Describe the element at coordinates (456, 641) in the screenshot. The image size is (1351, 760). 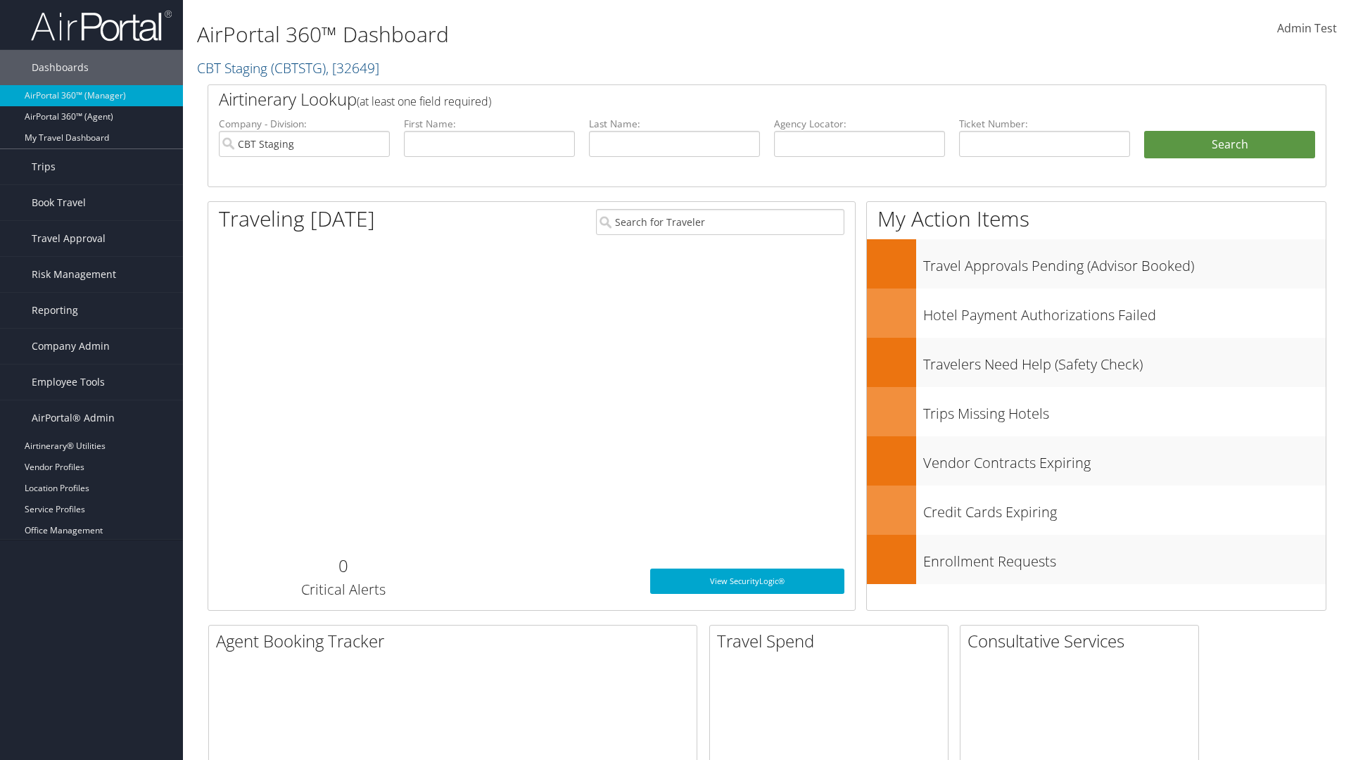
I see `h2: Agent Booking Tracker` at that location.